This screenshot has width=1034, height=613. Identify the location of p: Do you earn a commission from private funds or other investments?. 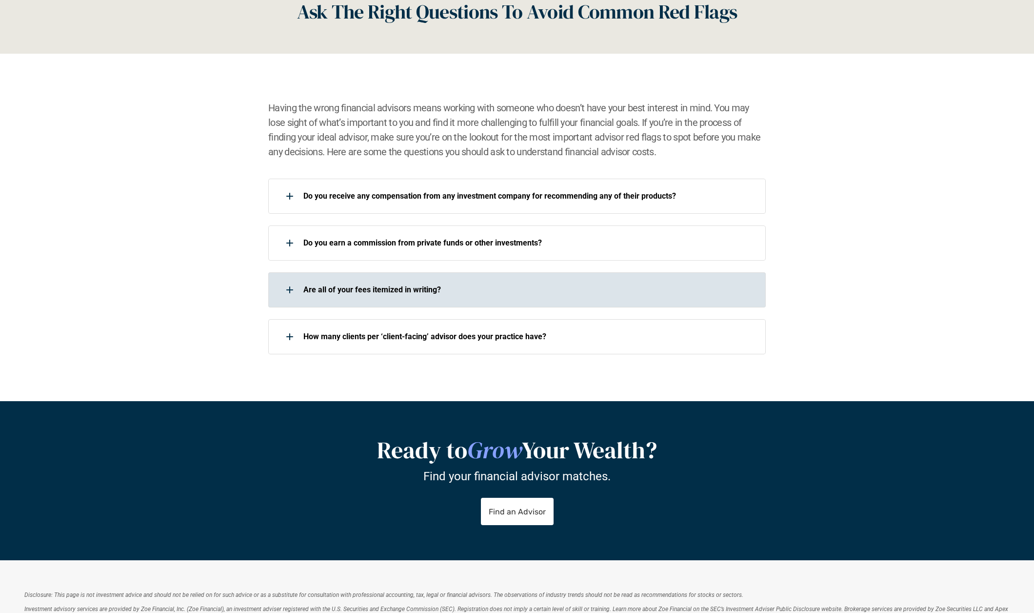
(528, 242).